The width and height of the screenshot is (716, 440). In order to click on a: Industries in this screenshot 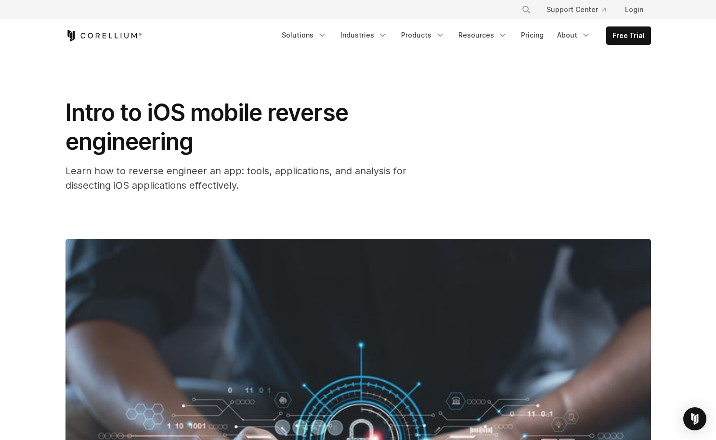, I will do `click(364, 35)`.